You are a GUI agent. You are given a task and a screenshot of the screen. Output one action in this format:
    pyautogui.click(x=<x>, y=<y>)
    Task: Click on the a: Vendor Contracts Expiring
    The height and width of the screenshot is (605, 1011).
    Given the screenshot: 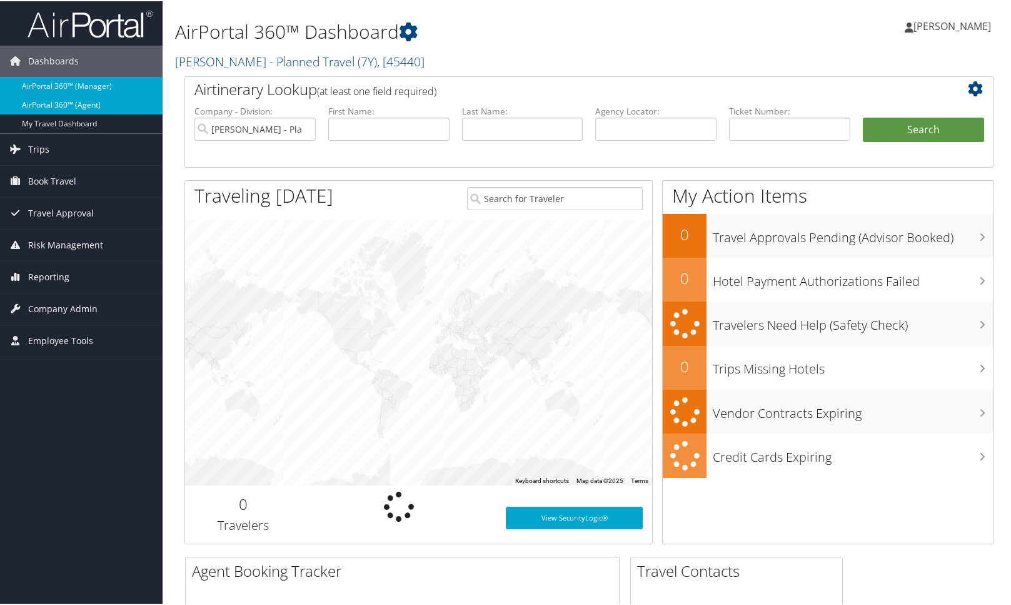 What is the action you would take?
    pyautogui.click(x=828, y=410)
    